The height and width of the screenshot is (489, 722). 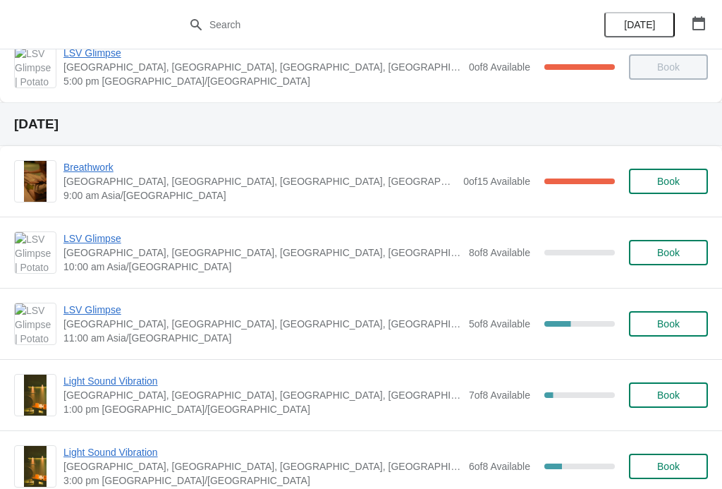 I want to click on span: Breathwork, so click(x=259, y=167).